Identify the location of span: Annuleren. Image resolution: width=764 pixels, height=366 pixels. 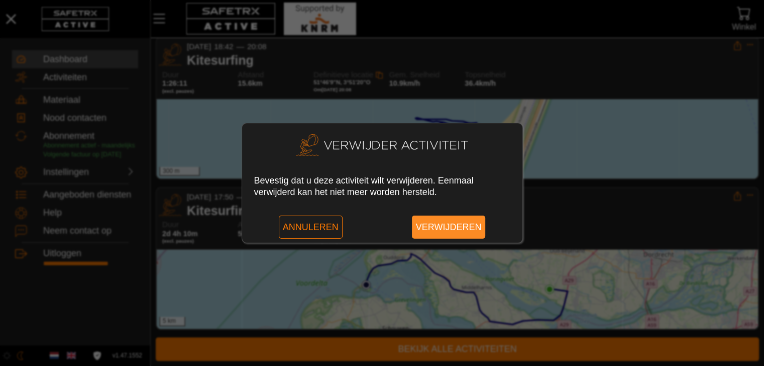
(310, 227).